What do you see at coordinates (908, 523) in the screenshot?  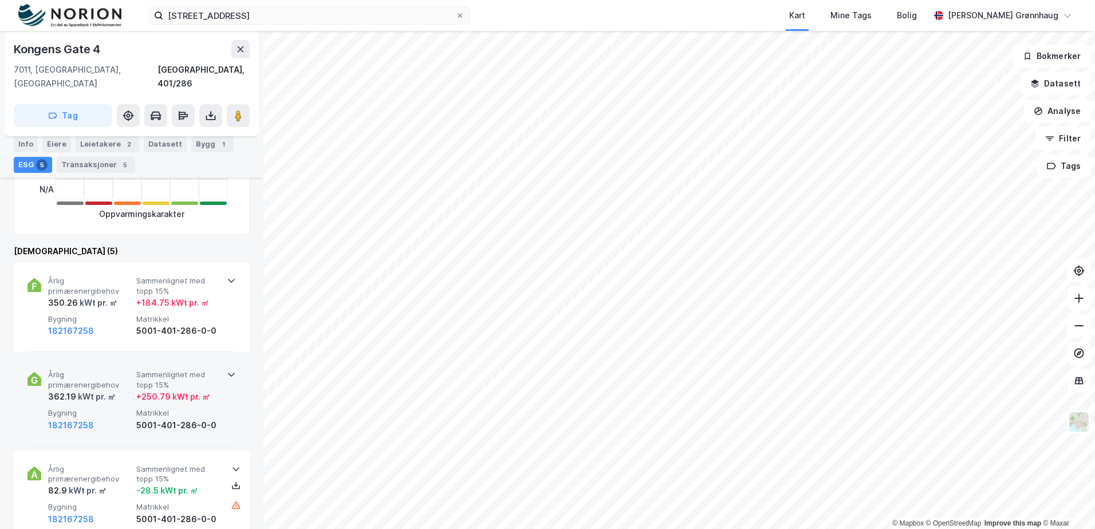 I see `a: Mapbox` at bounding box center [908, 523].